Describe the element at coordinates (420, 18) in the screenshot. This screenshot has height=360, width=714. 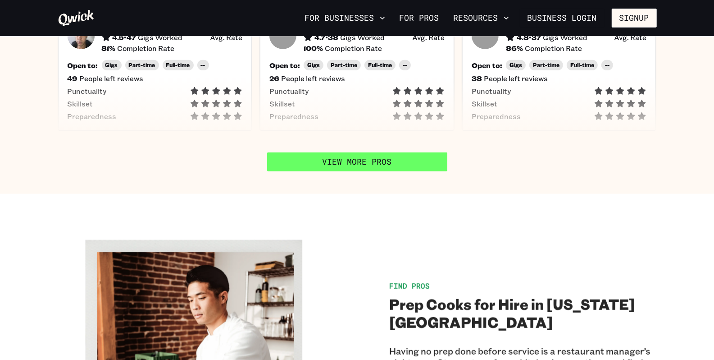
I see `a: For Pros` at that location.